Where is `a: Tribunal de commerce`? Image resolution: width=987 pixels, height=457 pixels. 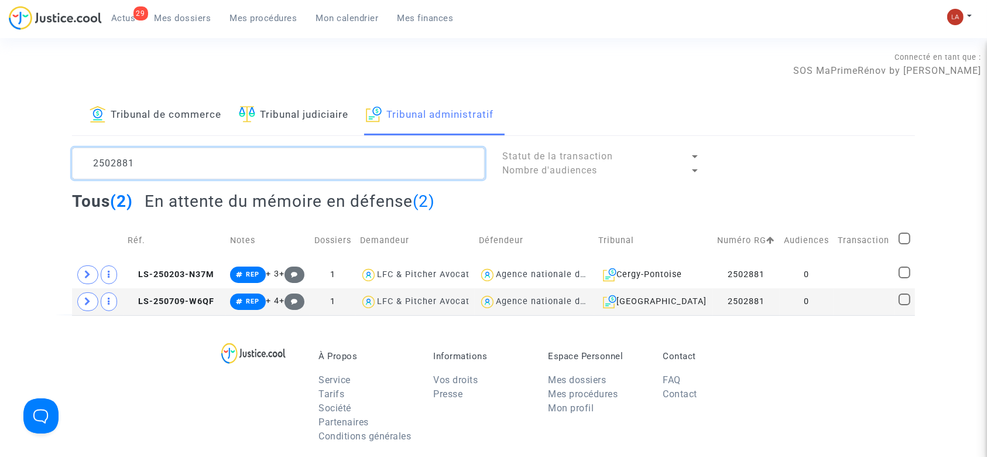
a: Tribunal de commerce is located at coordinates (155, 115).